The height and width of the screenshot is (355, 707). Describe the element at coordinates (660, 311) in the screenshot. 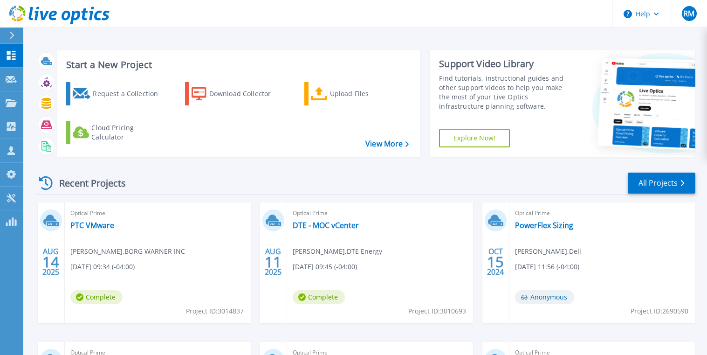

I see `span: Project ID: 2690590` at that location.